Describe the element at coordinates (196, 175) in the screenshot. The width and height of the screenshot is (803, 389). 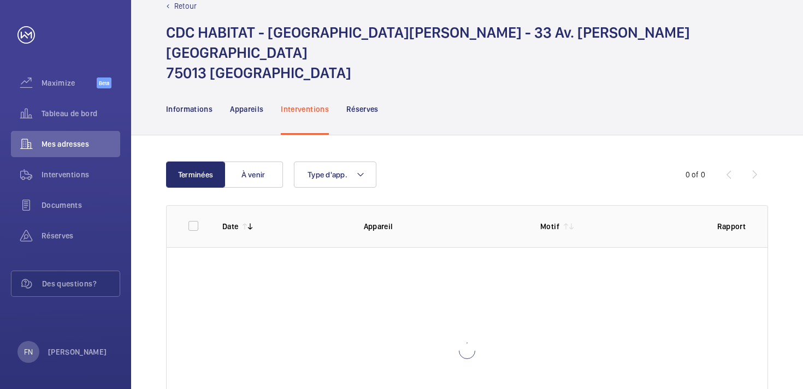
I see `button: Terminées` at that location.